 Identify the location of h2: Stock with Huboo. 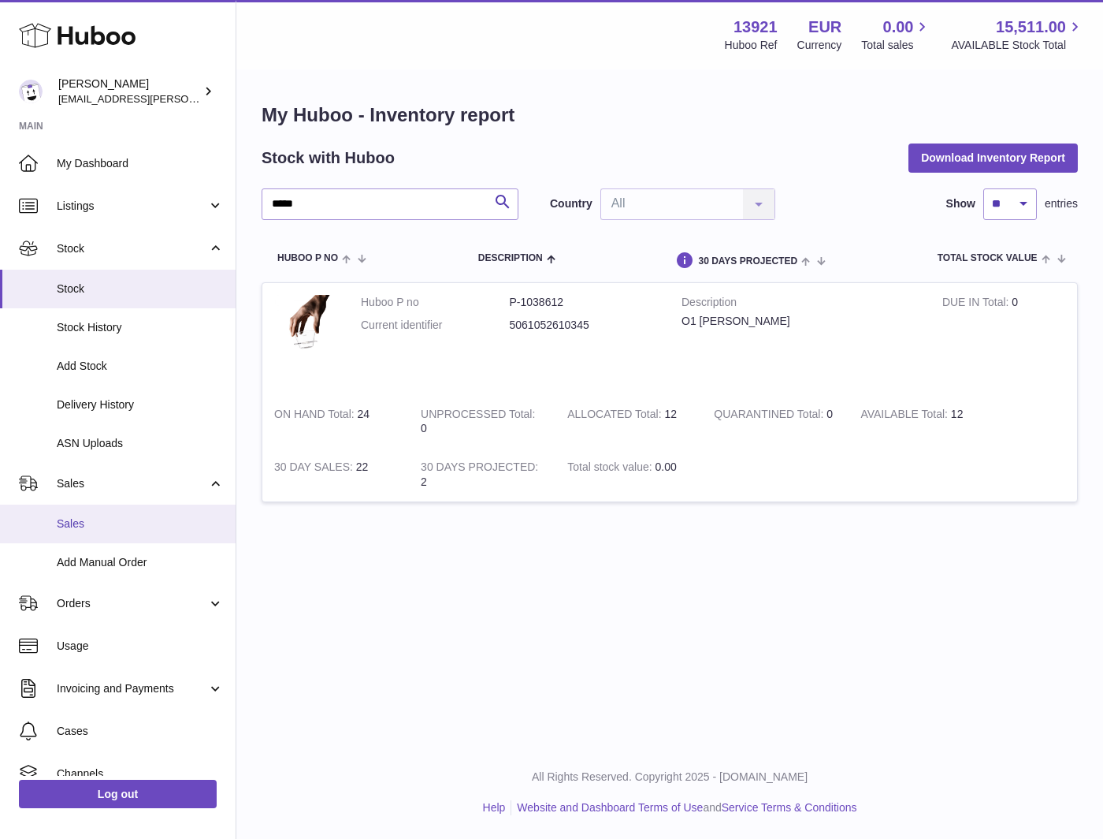
(328, 158).